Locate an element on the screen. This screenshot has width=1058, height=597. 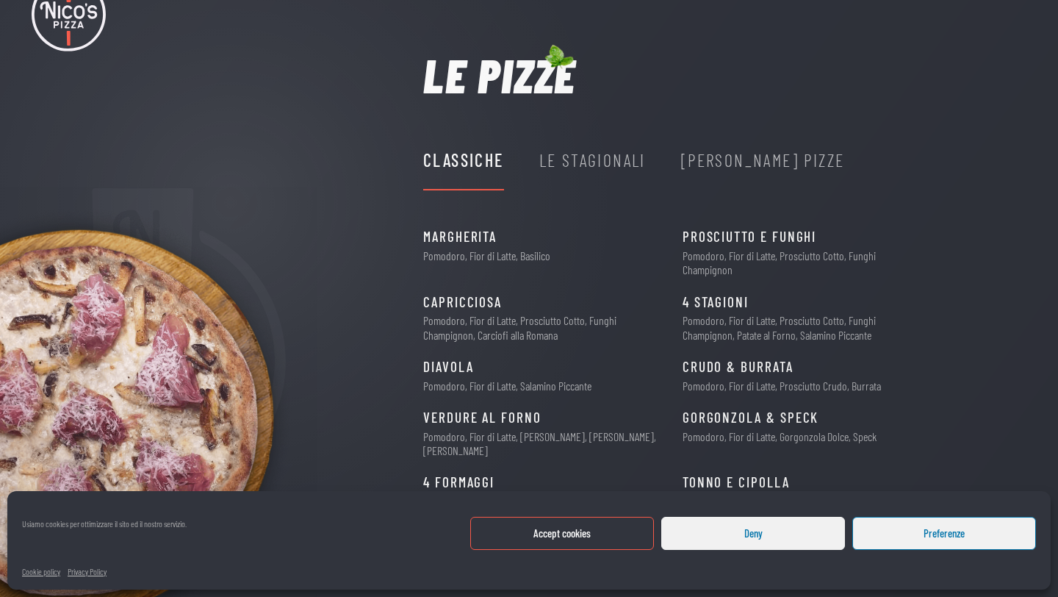
div: Usiamo cookies per ottimizzare il sito ed il nostro servizio. is located at coordinates (104, 531).